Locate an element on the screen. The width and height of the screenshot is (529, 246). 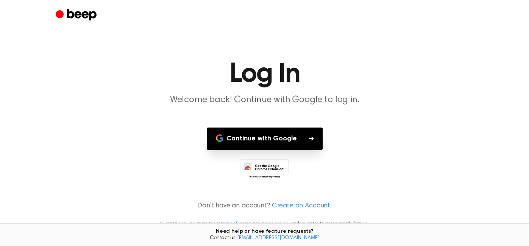
a: privacy policy is located at coordinates (275, 224).